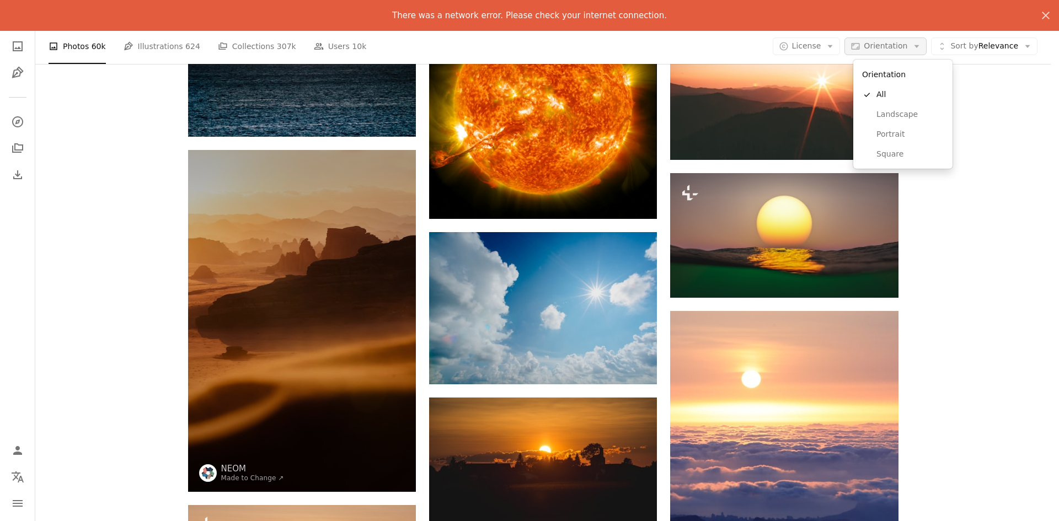 Image resolution: width=1059 pixels, height=521 pixels. What do you see at coordinates (984, 46) in the screenshot?
I see `button: Sort byRelevance` at bounding box center [984, 46].